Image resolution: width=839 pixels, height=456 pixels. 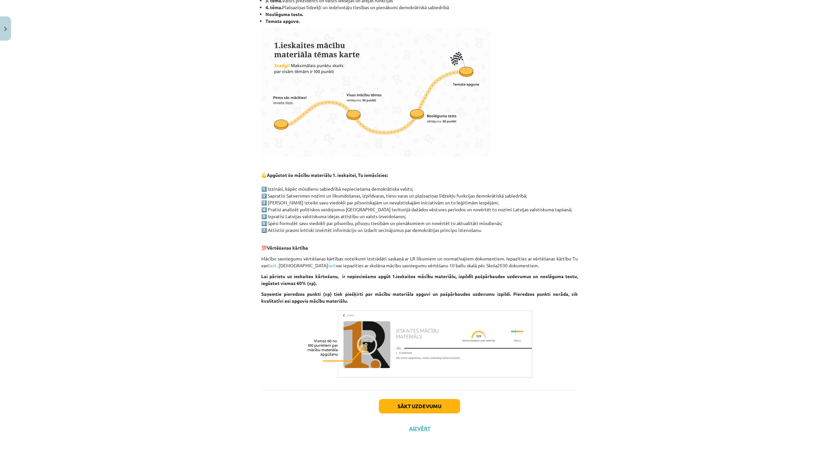 I want to click on li: Plašsaziņas līdzekļi un iedzīvotāju tiesības un pienākumi demokrātiskā sabiedrībā, so click(x=421, y=7).